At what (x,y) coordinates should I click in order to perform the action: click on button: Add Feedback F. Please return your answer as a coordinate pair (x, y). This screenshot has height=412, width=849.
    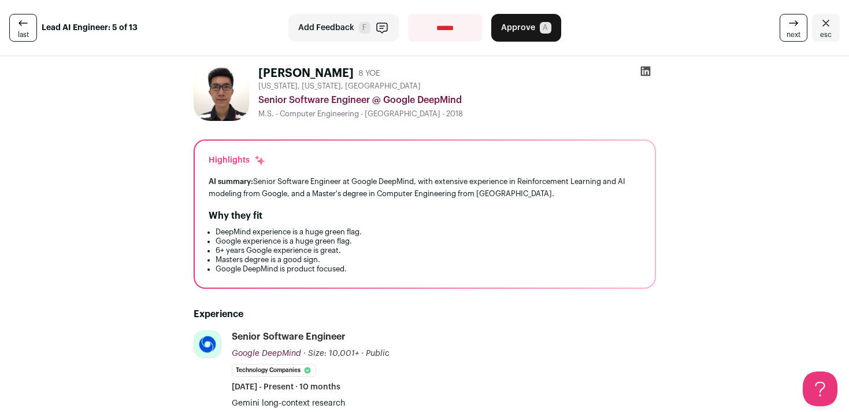
    Looking at the image, I should click on (343, 28).